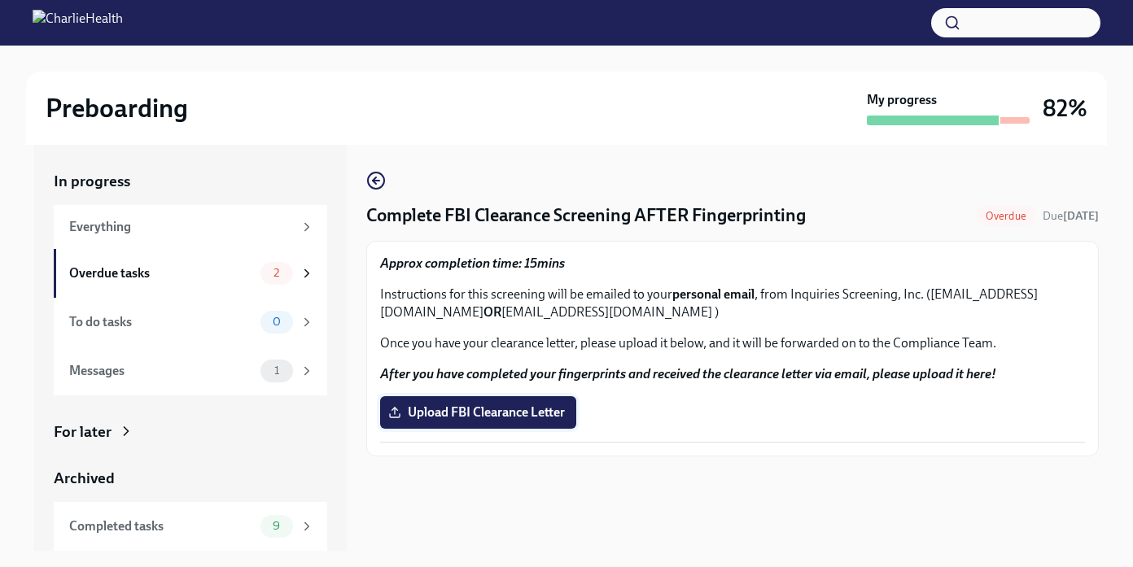  What do you see at coordinates (713, 294) in the screenshot?
I see `strong: personal email` at bounding box center [713, 294].